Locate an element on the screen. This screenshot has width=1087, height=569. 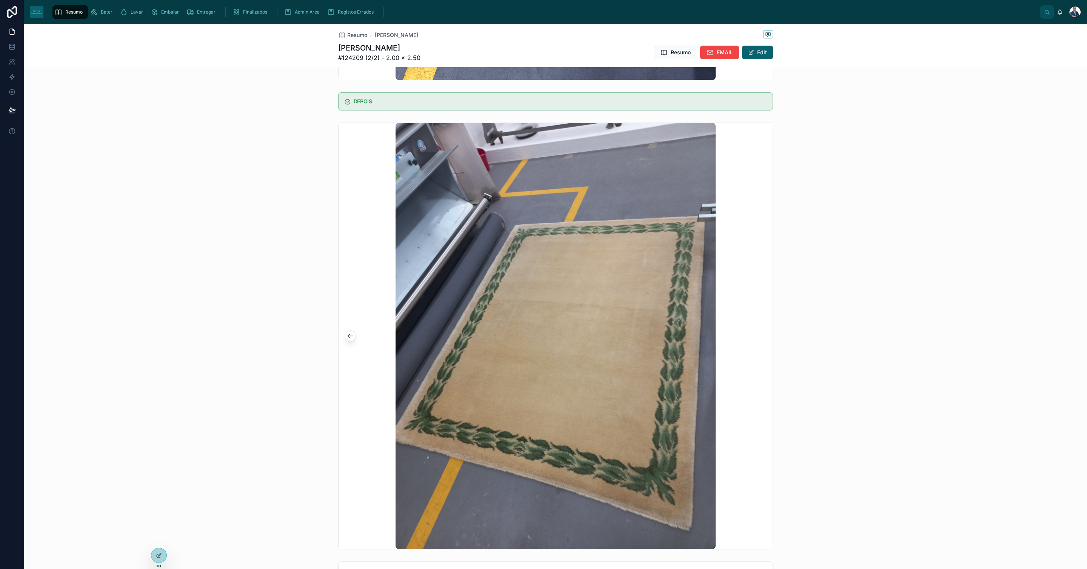
img: 17594838667608006638005335471197.jpg is located at coordinates (555, 336).